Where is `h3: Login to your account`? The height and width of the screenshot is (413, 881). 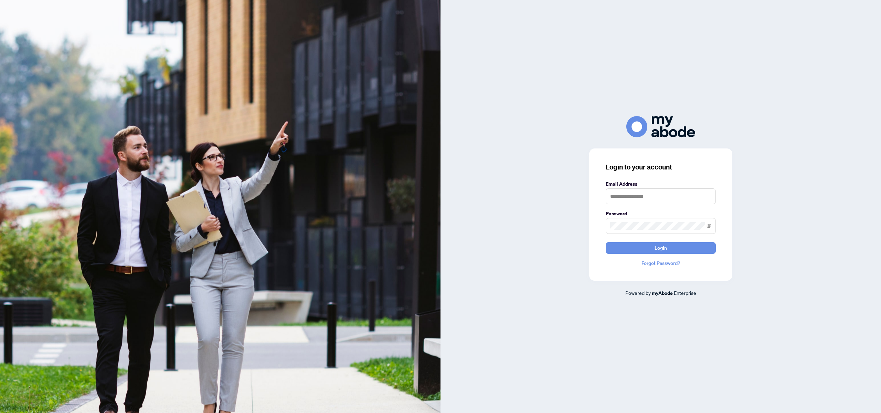
h3: Login to your account is located at coordinates (661, 167).